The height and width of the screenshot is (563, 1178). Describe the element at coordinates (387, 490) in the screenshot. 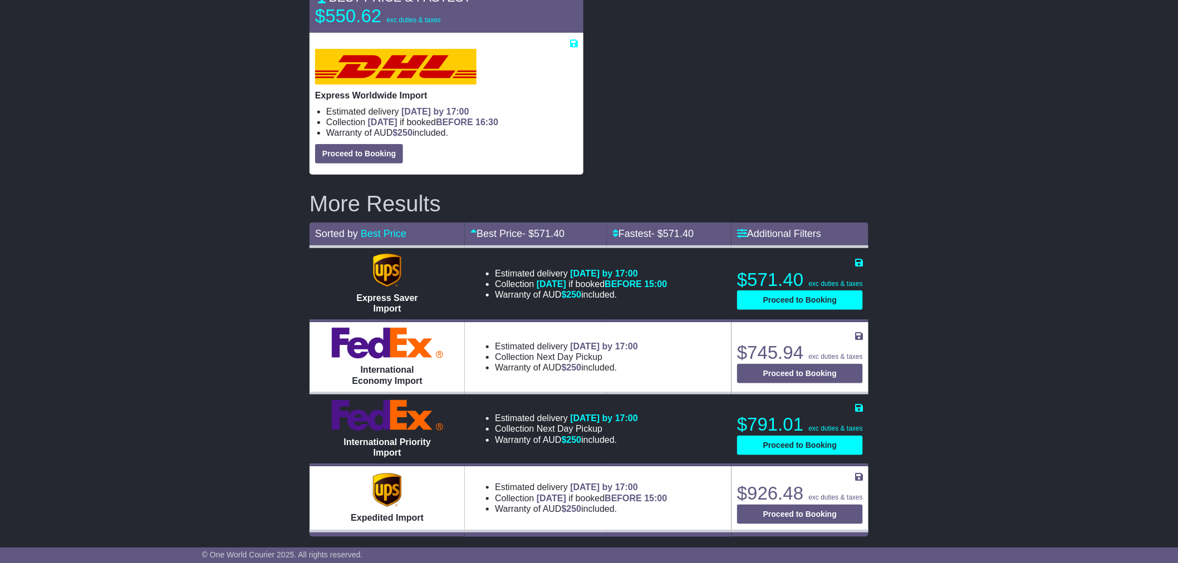

I see `img: UPS (new): Expedited Import` at that location.